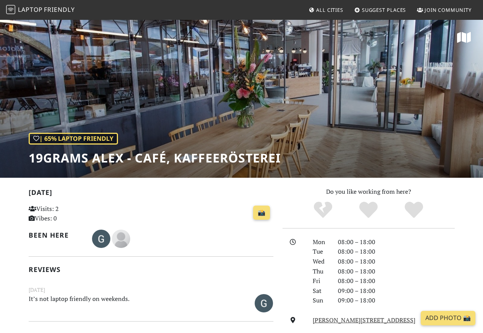 The image size is (483, 333). What do you see at coordinates (380, 10) in the screenshot?
I see `a: Suggest Places` at bounding box center [380, 10].